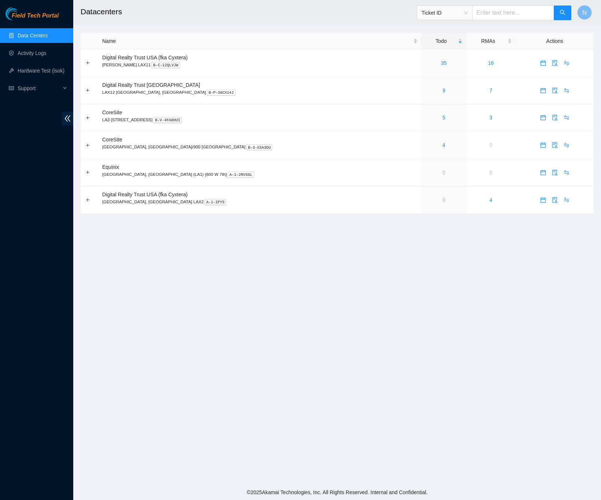  I want to click on input: Enter text here..., so click(513, 13).